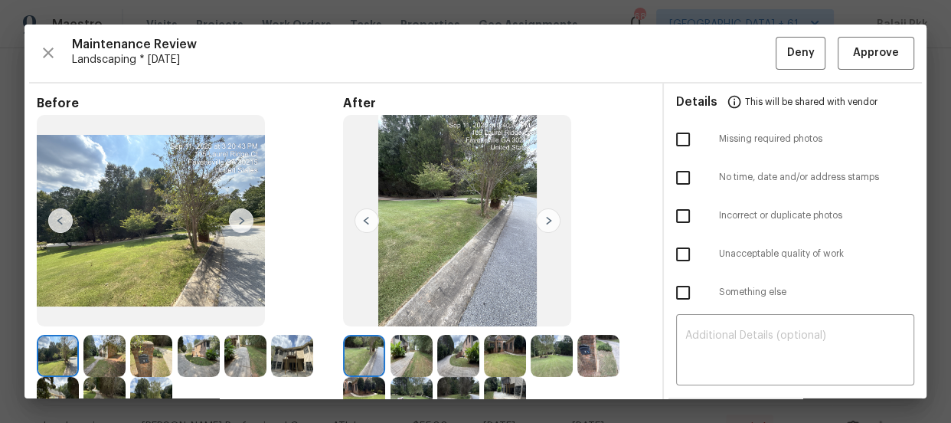  I want to click on span: Approve, so click(876, 53).